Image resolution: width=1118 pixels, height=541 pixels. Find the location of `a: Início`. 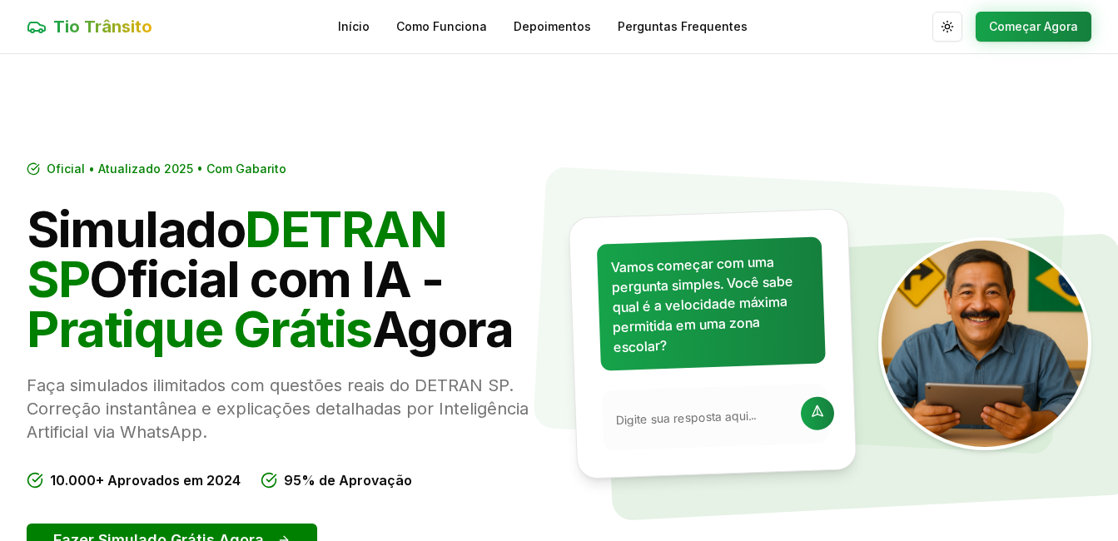

a: Início is located at coordinates (354, 27).